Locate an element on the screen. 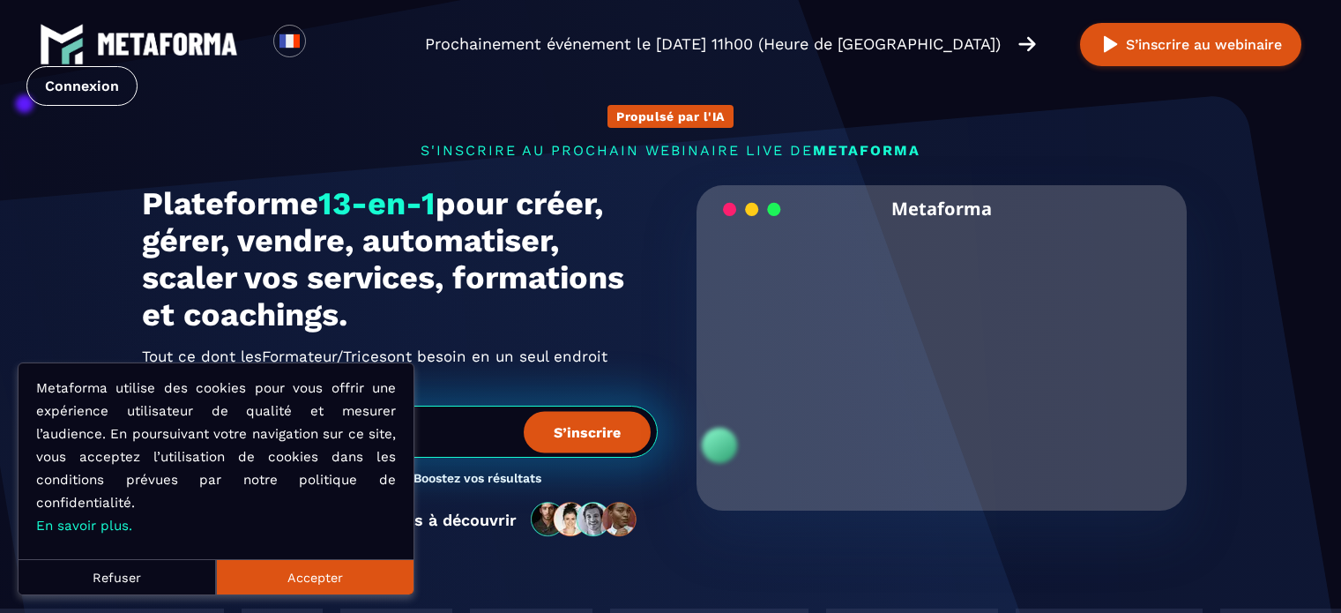 The image size is (1341, 613). img: loading is located at coordinates (752, 209).